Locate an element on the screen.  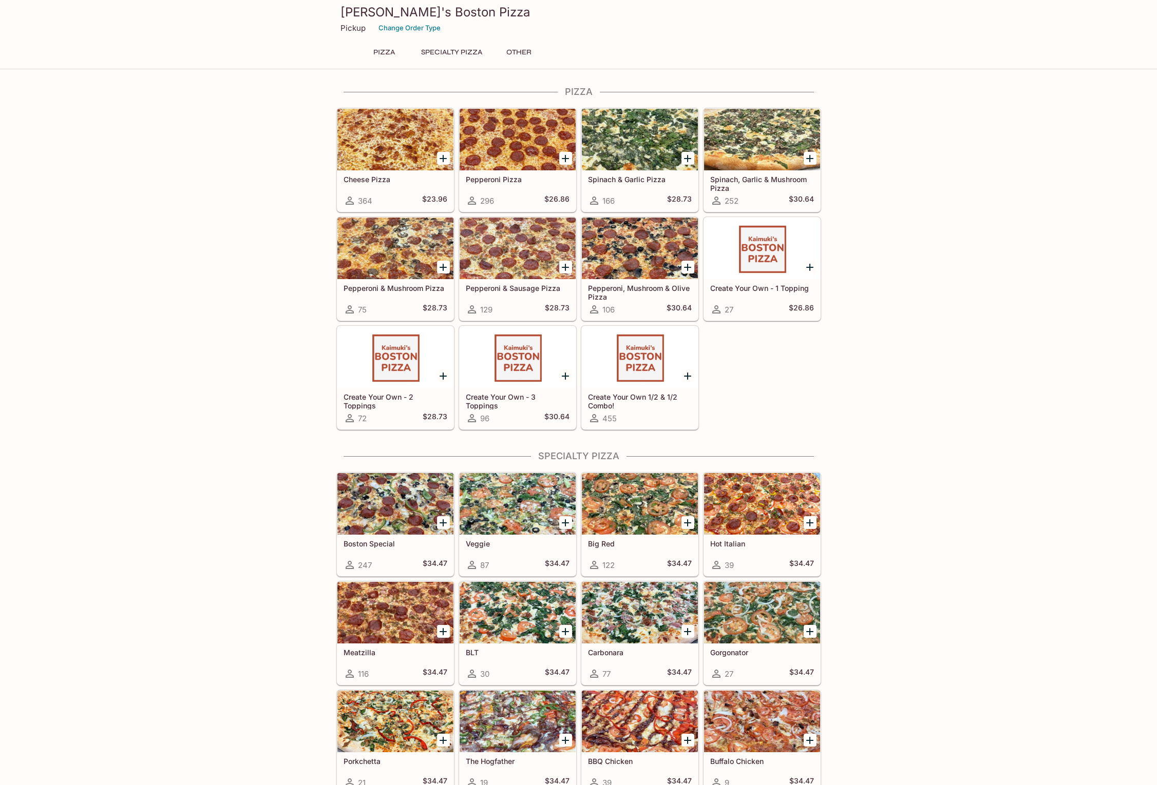
h4: Specialty Pizza is located at coordinates (579, 456).